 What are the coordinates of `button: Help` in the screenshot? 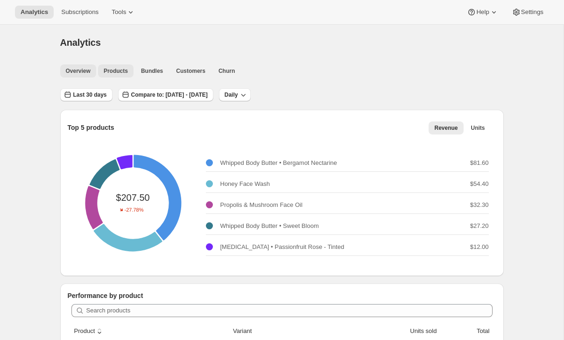 It's located at (482, 12).